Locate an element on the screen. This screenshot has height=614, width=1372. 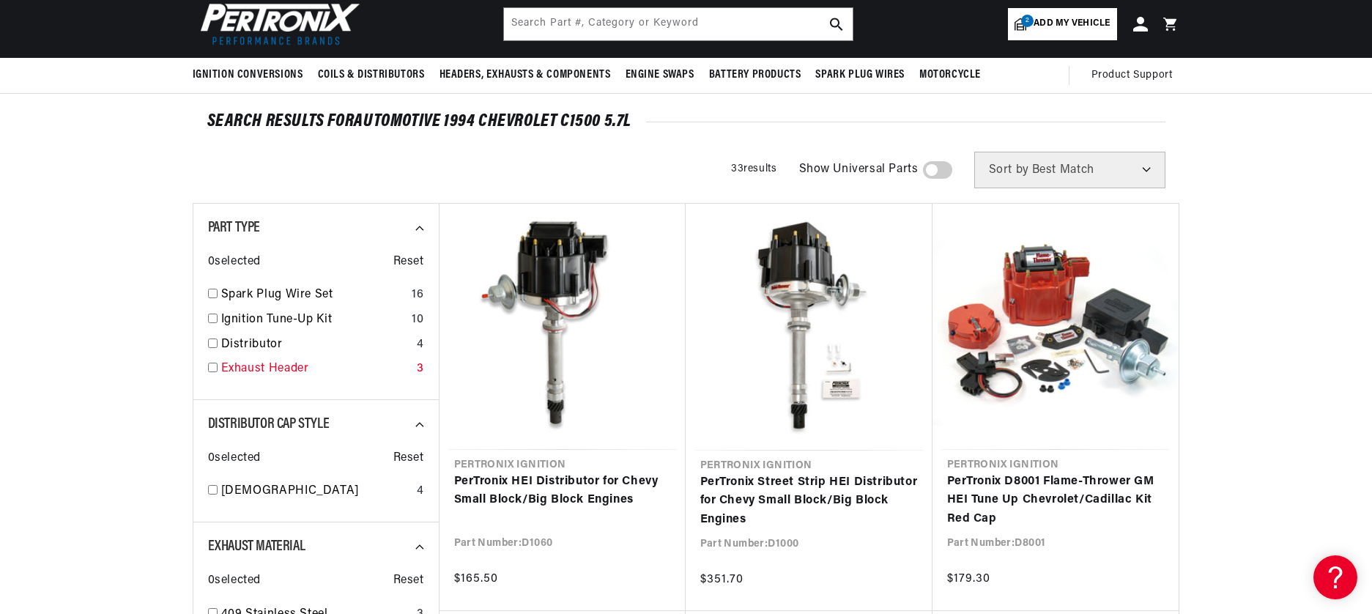
a: 2Add my vehicle is located at coordinates (1063, 24).